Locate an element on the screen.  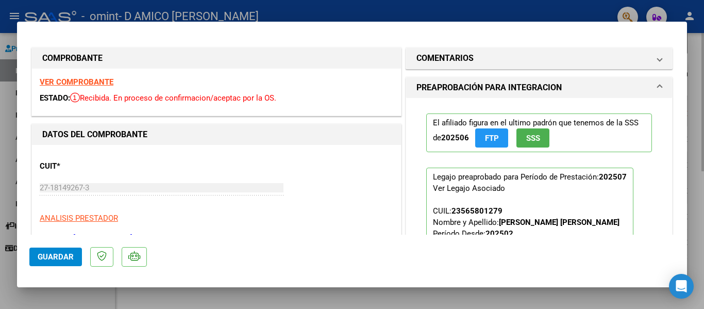
span: ESTADO: is located at coordinates (55, 98).